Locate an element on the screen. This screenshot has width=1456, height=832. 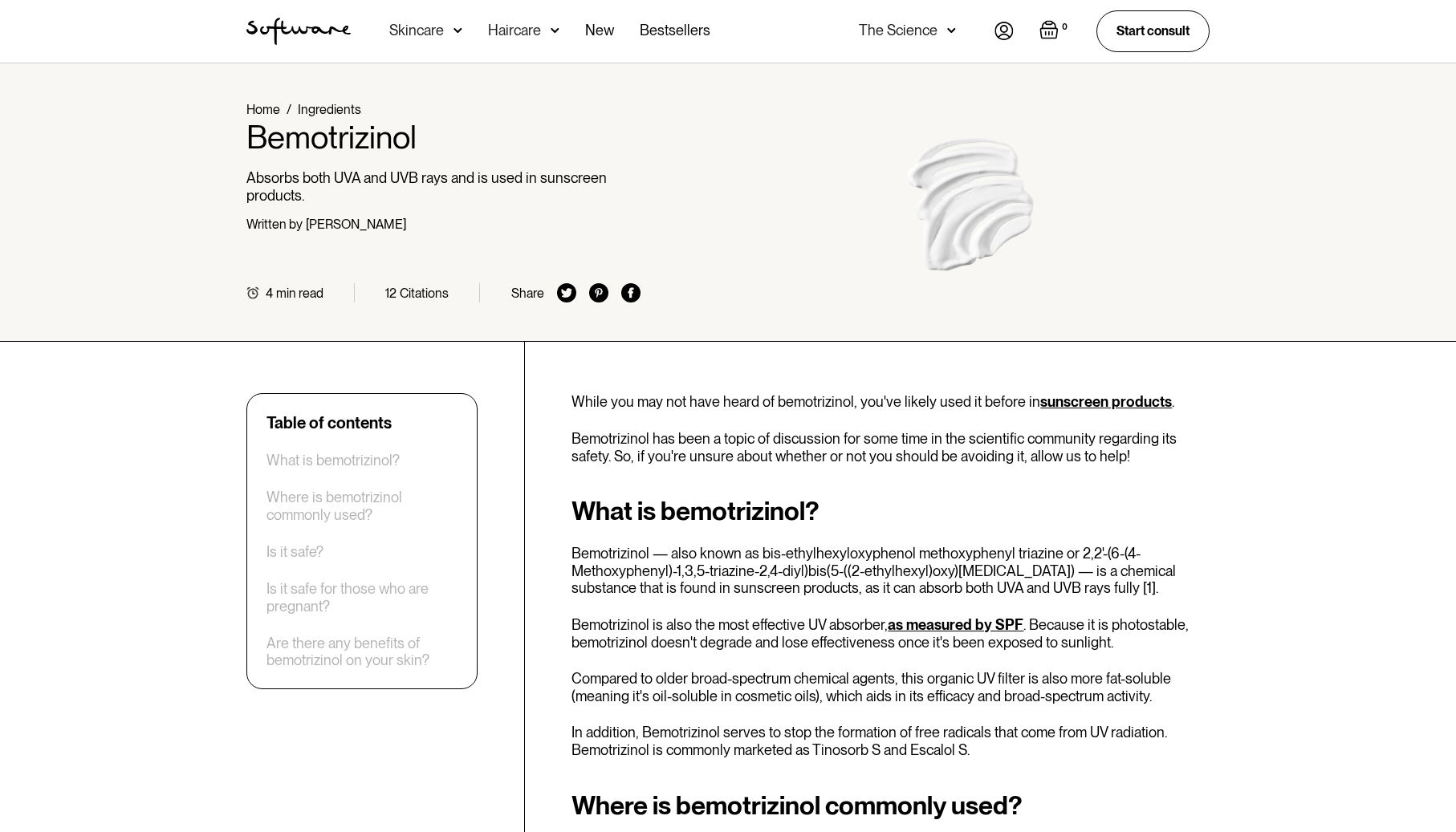
p: Bemotrizinol has been a topic of discussion for some time in the scientific community regarding i... is located at coordinates (890, 447).